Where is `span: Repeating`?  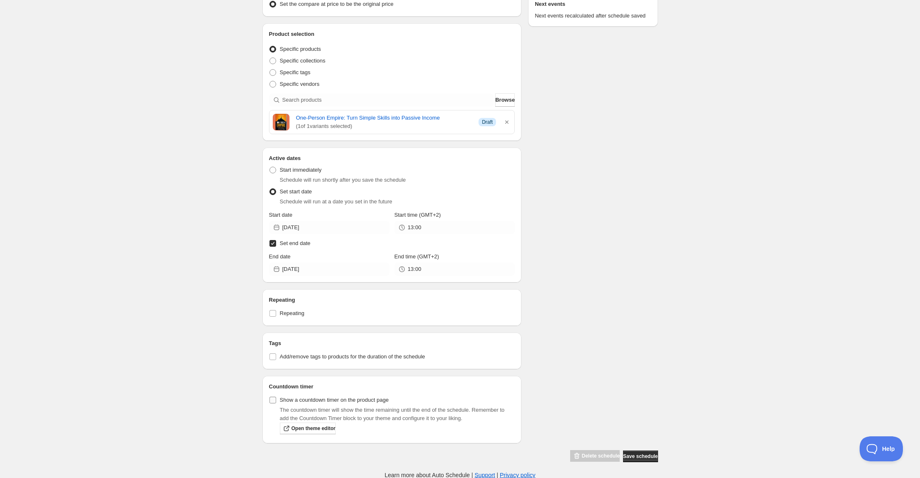 span: Repeating is located at coordinates (292, 313).